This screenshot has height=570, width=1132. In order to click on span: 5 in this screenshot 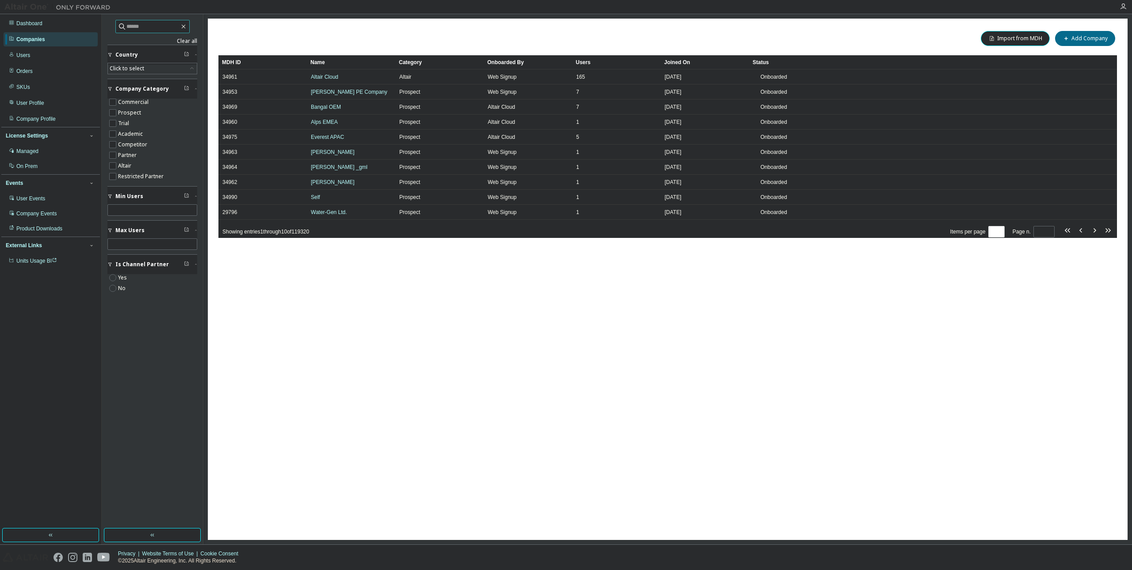, I will do `click(577, 137)`.